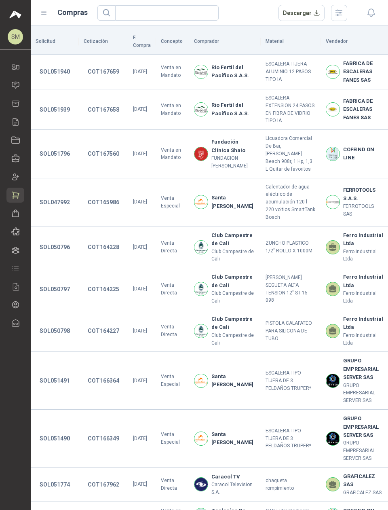  I want to click on th: Vendedor, so click(355, 42).